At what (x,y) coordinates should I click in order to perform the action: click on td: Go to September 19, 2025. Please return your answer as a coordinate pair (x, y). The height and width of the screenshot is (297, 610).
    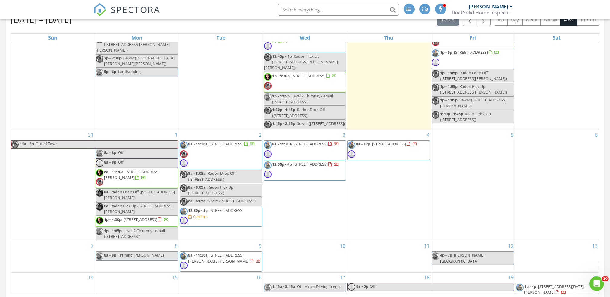
    Looking at the image, I should click on (473, 285).